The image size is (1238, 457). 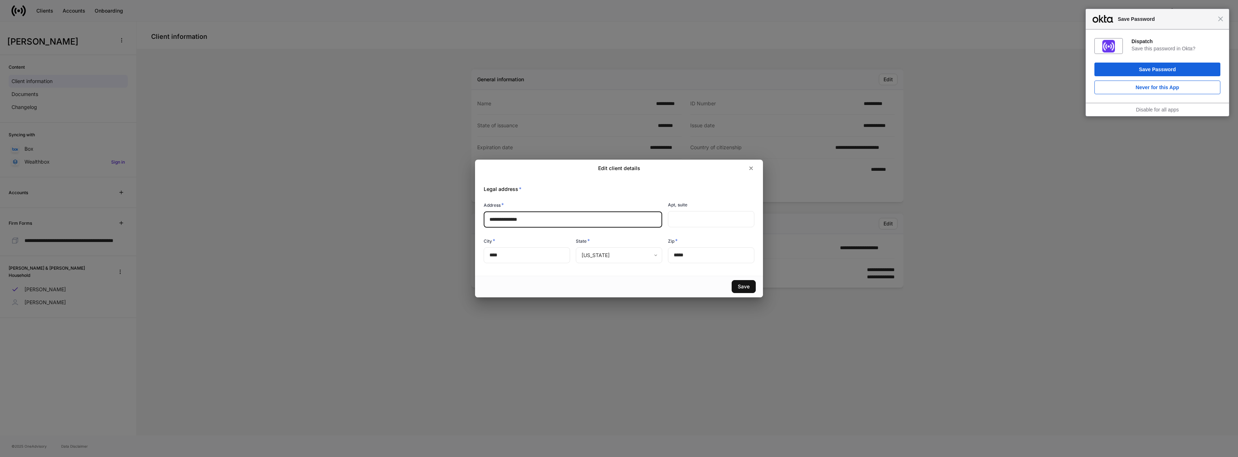 I want to click on div: Legal address, so click(x=616, y=185).